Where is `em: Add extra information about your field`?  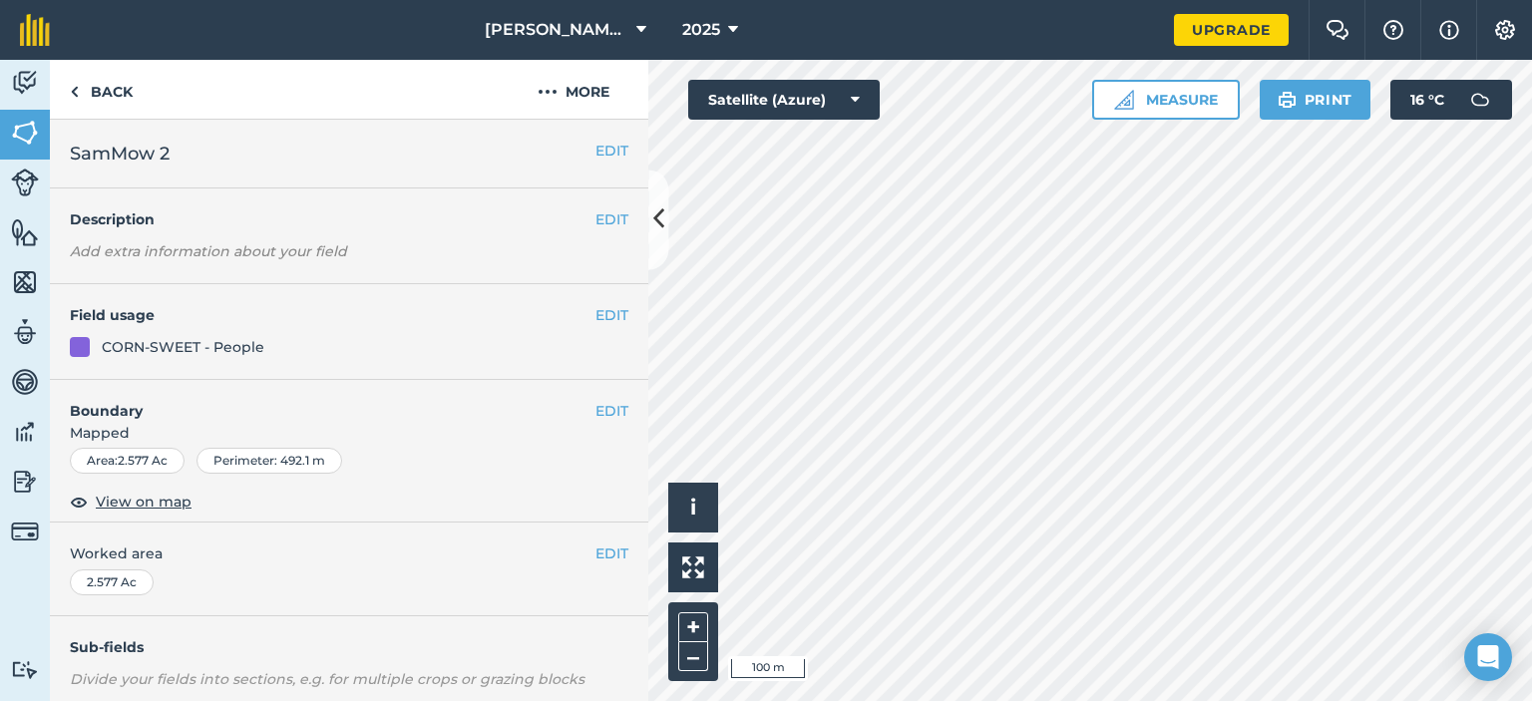
em: Add extra information about your field is located at coordinates (208, 251).